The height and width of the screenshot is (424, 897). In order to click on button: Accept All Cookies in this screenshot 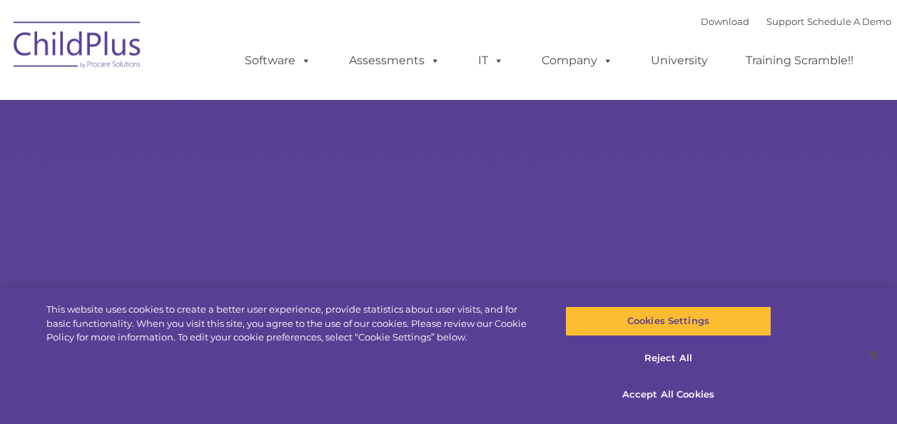, I will do `click(668, 395)`.